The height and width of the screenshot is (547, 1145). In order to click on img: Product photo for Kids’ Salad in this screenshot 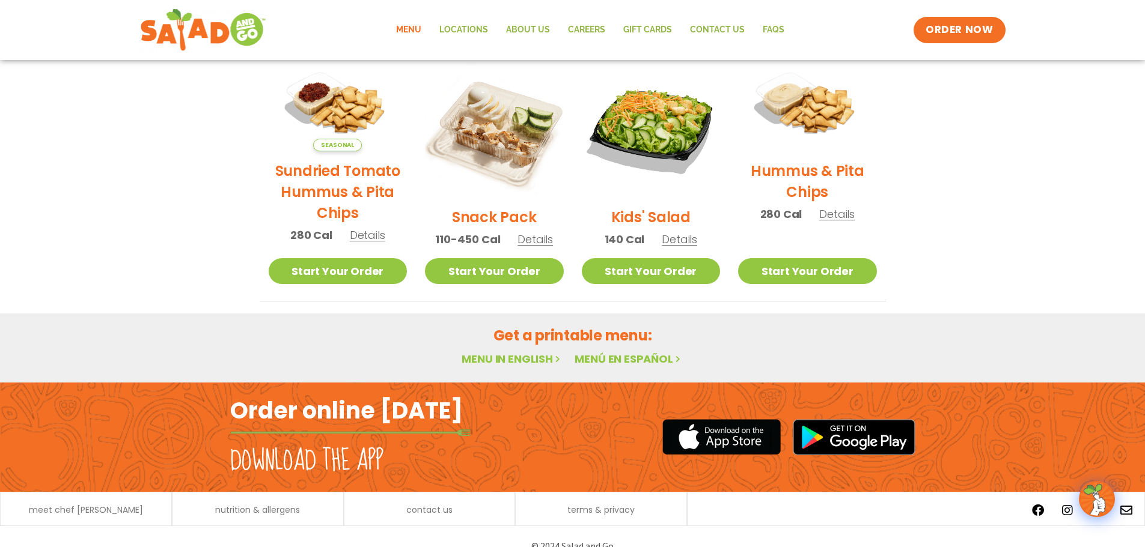, I will do `click(651, 128)`.